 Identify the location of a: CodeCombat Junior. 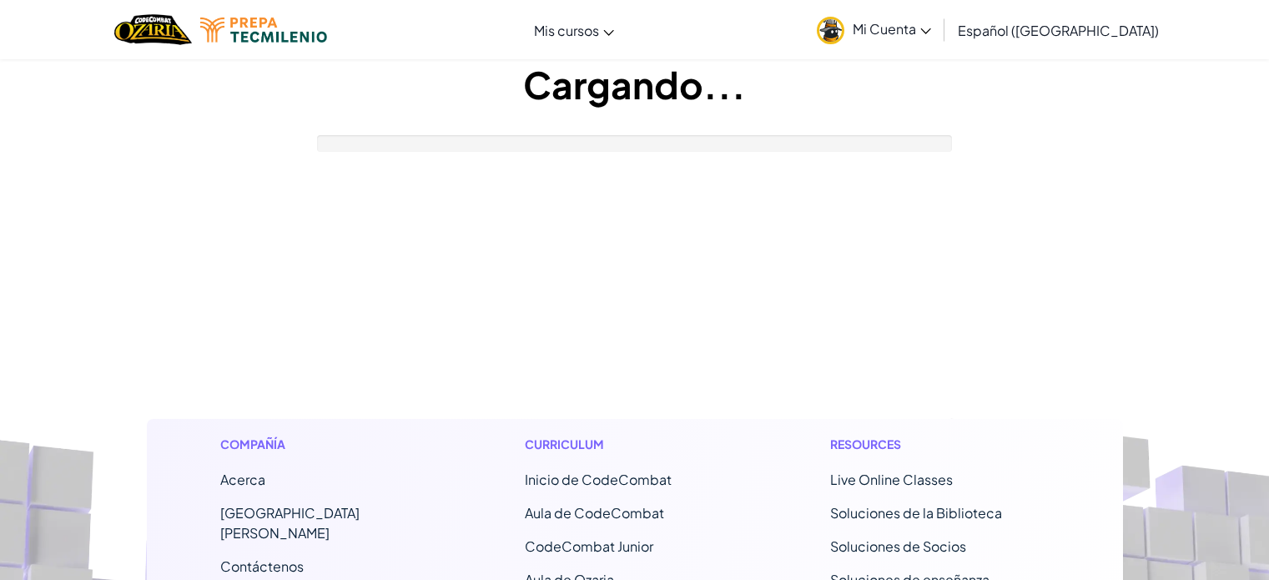
(589, 546).